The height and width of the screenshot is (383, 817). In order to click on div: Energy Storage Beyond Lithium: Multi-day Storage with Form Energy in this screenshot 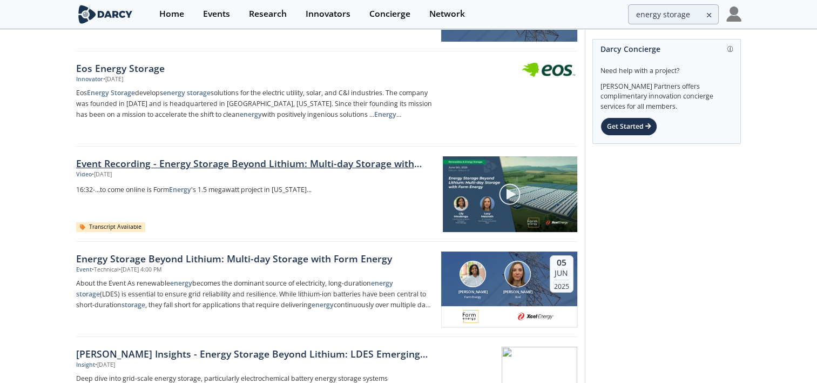, I will do `click(255, 258)`.